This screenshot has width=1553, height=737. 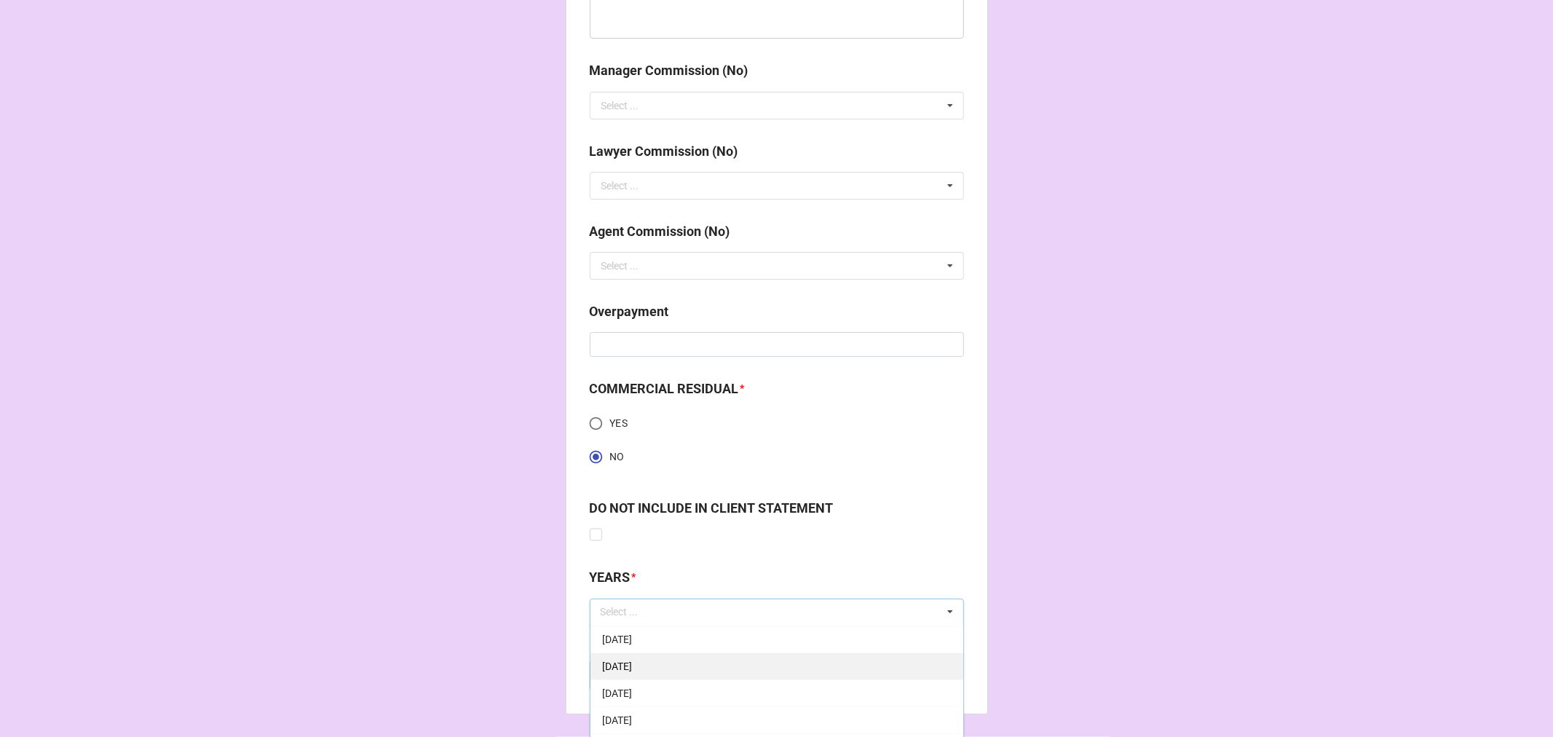 What do you see at coordinates (619, 423) in the screenshot?
I see `span: YES` at bounding box center [619, 423].